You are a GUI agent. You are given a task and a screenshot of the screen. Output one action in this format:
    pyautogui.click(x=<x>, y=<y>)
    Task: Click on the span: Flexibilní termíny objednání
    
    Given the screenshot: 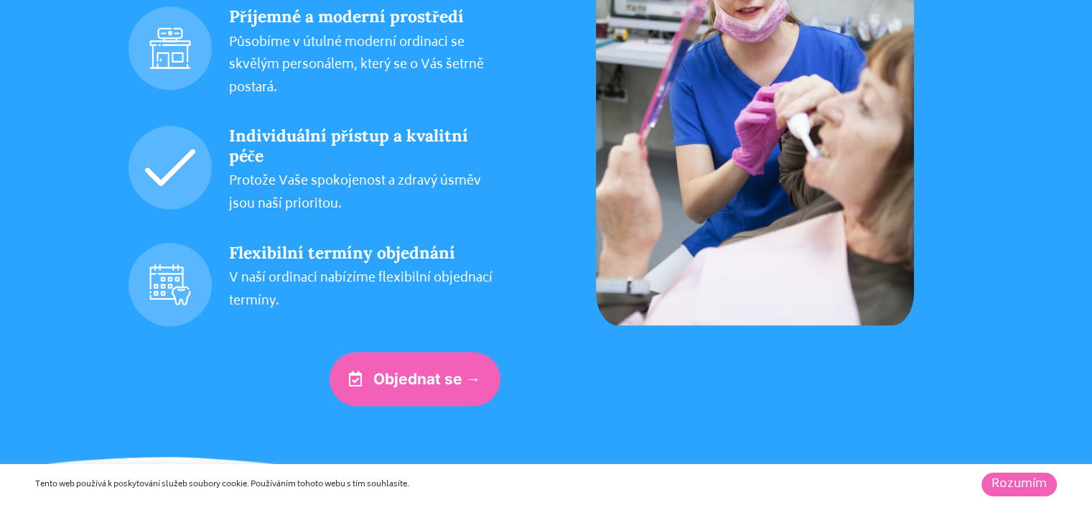 What is the action you would take?
    pyautogui.click(x=342, y=252)
    